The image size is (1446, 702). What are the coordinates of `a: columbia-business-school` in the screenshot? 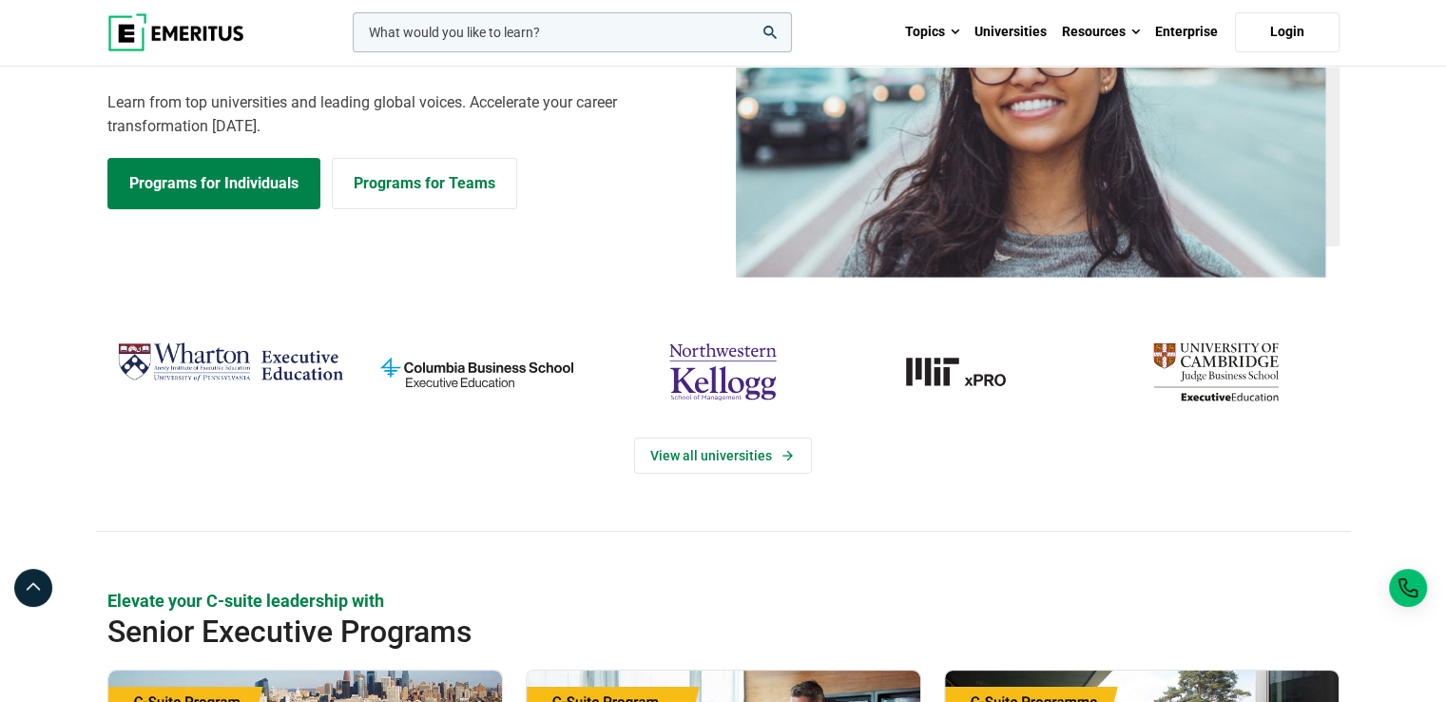 It's located at (476, 372).